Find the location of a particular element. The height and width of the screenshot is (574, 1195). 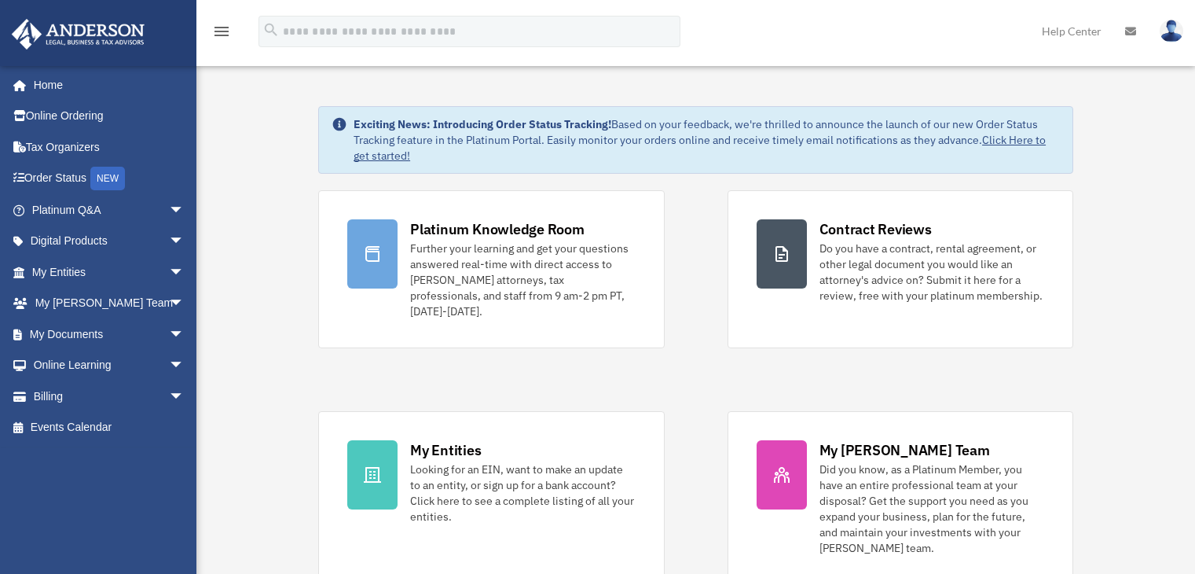

div: Further your learning and get your questions answered real-time with direct access to [PERSON_NAM... is located at coordinates (523, 280).